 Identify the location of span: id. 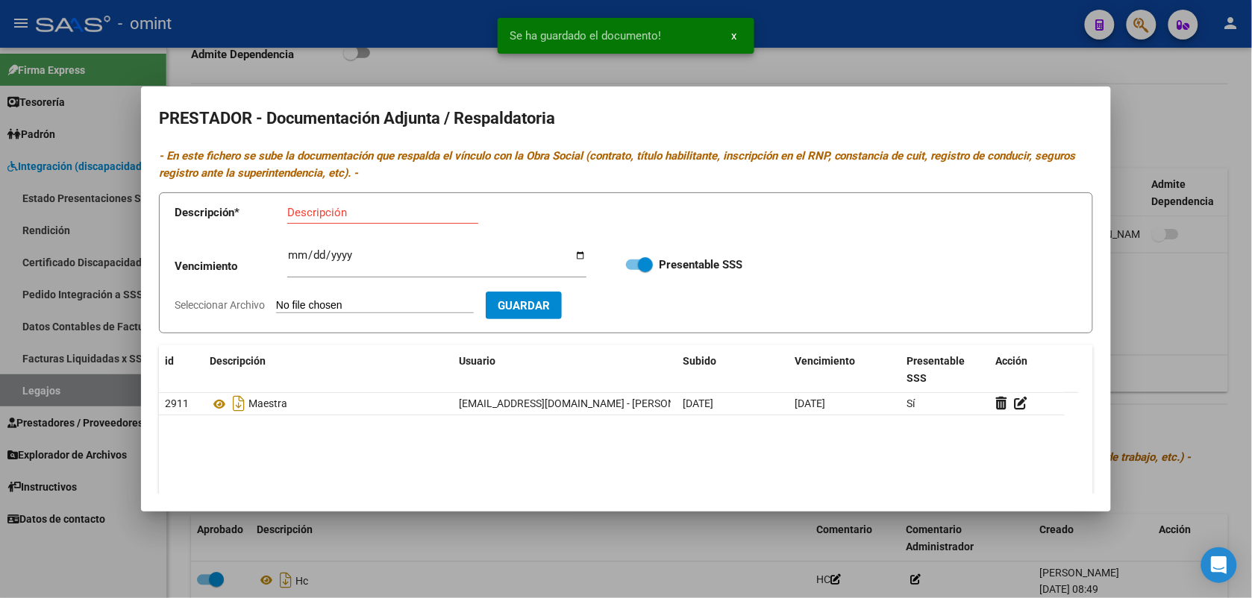
(169, 361).